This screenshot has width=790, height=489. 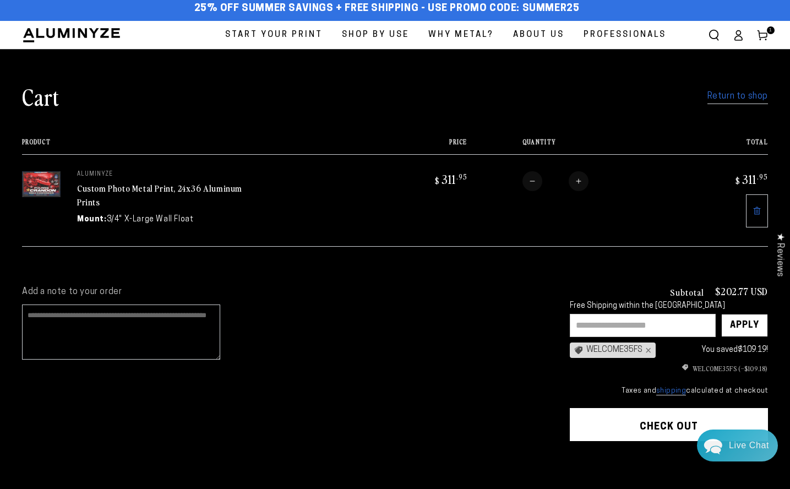 What do you see at coordinates (625, 35) in the screenshot?
I see `a: Professionals` at bounding box center [625, 35].